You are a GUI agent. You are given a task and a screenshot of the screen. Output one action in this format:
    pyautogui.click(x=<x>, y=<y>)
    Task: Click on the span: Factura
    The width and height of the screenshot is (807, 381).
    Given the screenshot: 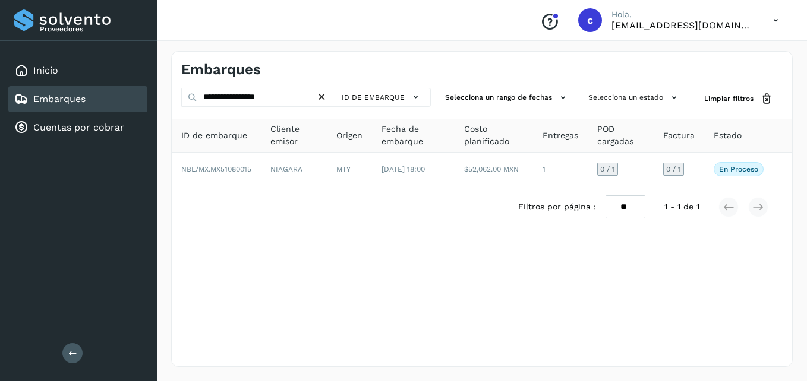 What is the action you would take?
    pyautogui.click(x=679, y=135)
    